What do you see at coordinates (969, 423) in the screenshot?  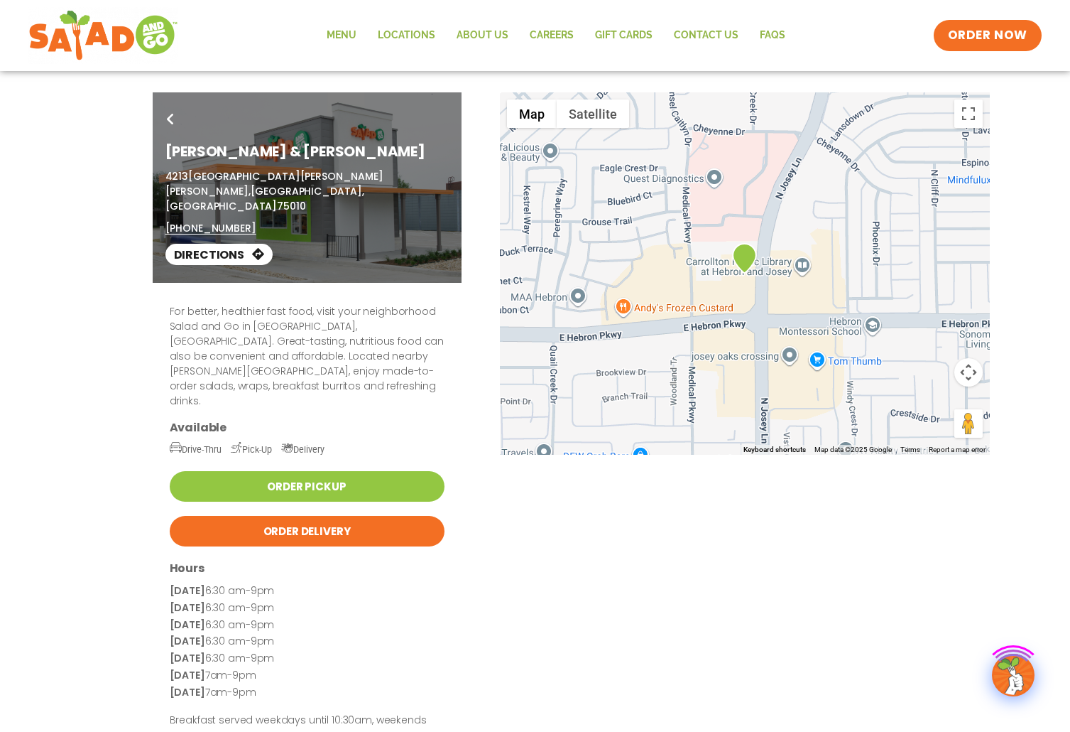 I see `button: Drag Pegman onto the map to open Street View` at bounding box center [969, 423].